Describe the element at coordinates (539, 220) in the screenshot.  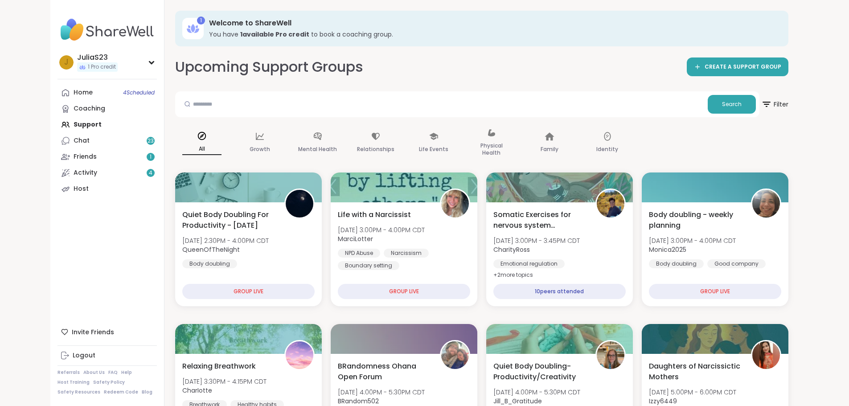
I see `span: Somatic Exercises for nervous system regulation` at that location.